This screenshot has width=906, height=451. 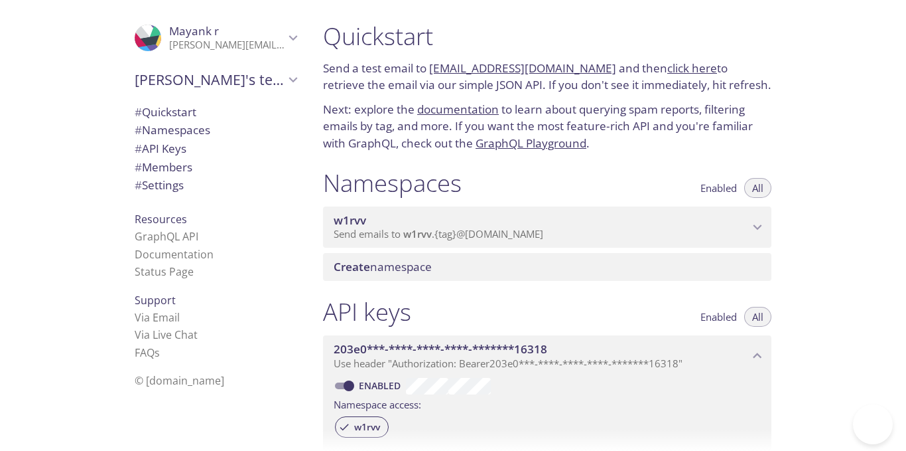 I want to click on span: Quickstart, so click(x=165, y=111).